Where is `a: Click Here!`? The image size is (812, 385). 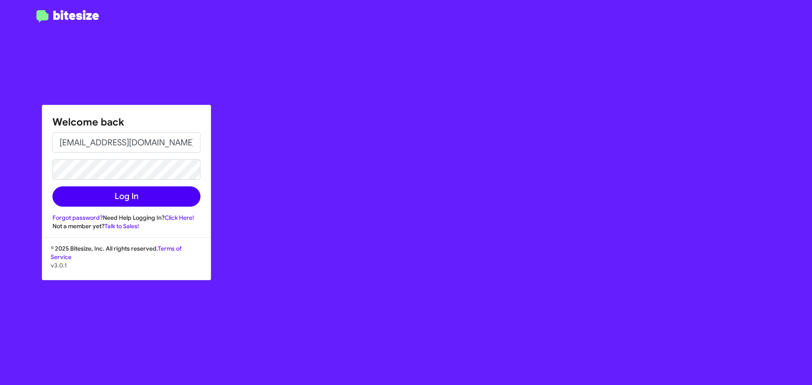
a: Click Here! is located at coordinates (179, 218).